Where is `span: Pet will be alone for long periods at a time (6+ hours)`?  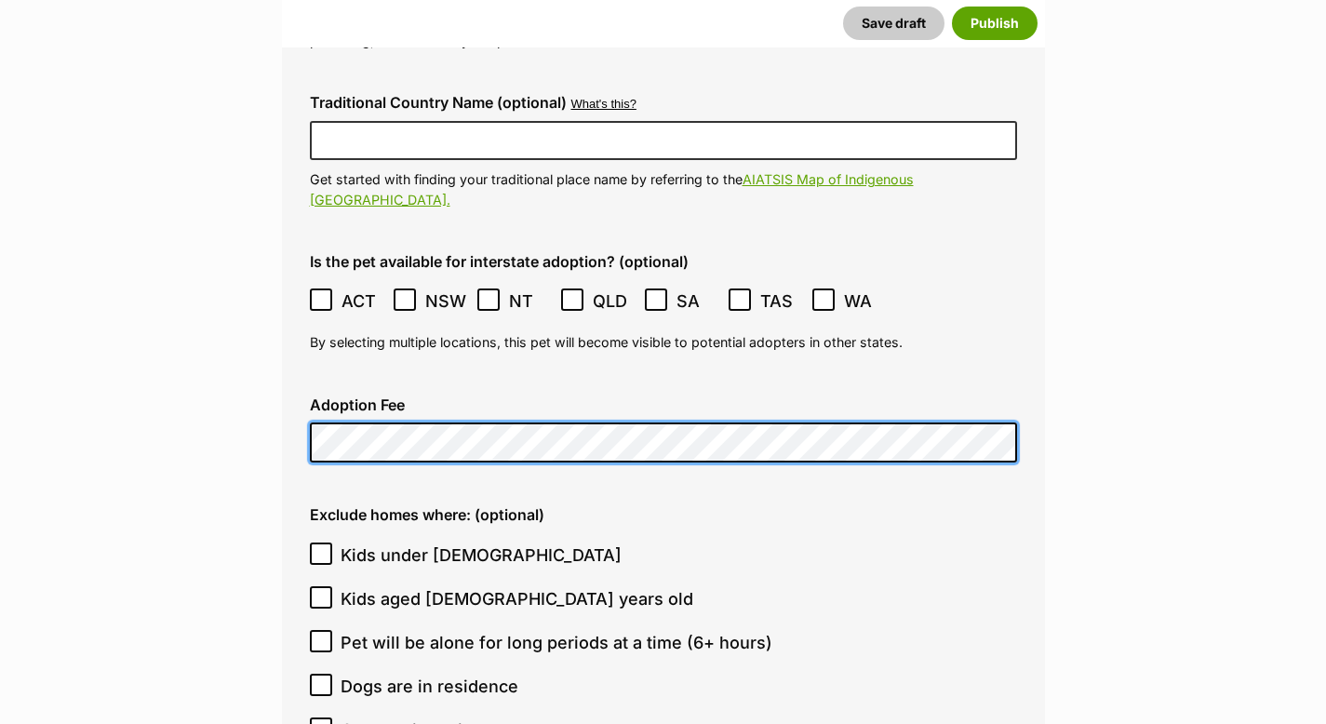 span: Pet will be alone for long periods at a time (6+ hours) is located at coordinates (557, 642).